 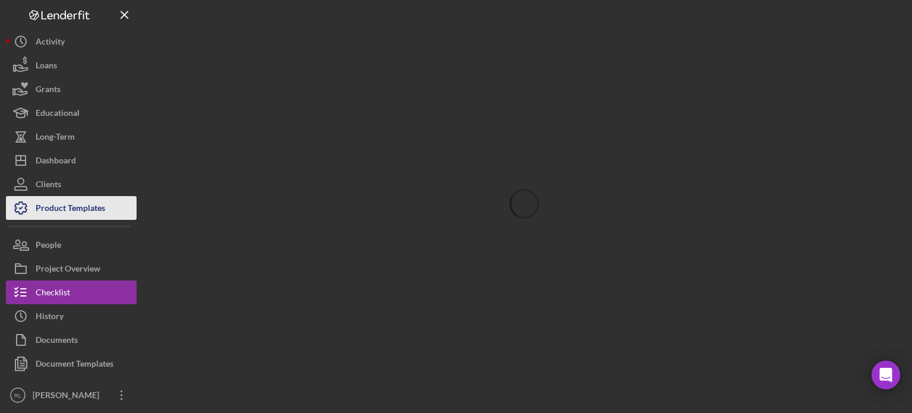 What do you see at coordinates (71, 184) in the screenshot?
I see `button: Clients` at bounding box center [71, 184].